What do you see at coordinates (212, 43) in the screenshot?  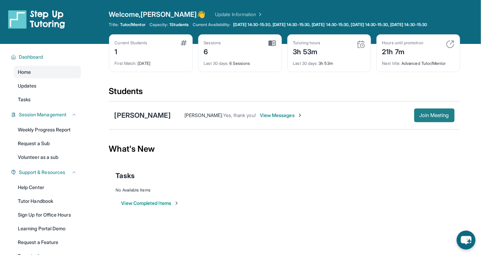 I see `div: Sessions` at bounding box center [212, 43].